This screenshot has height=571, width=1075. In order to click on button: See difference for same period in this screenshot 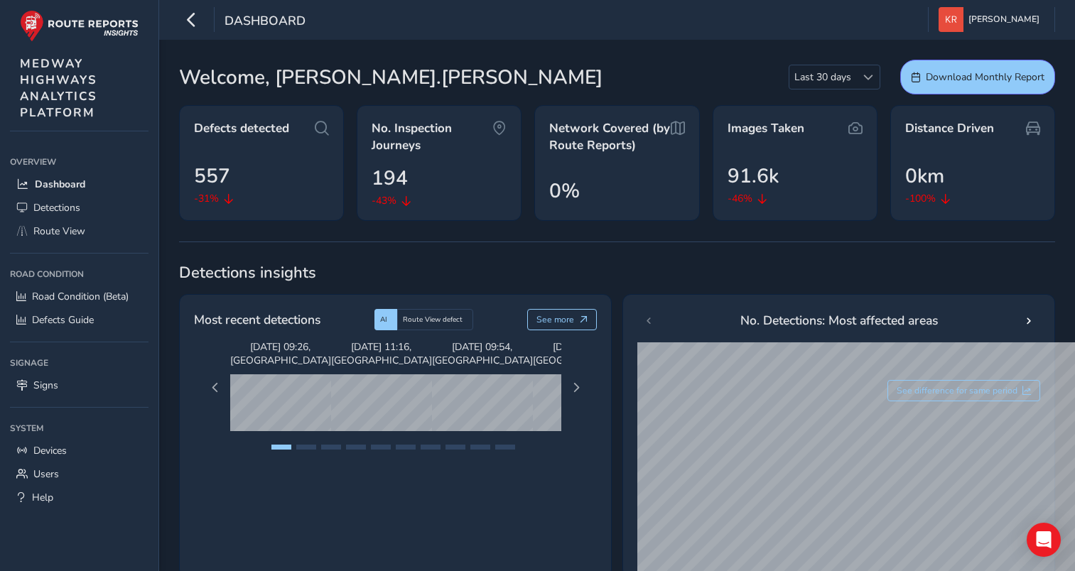, I will do `click(964, 391)`.